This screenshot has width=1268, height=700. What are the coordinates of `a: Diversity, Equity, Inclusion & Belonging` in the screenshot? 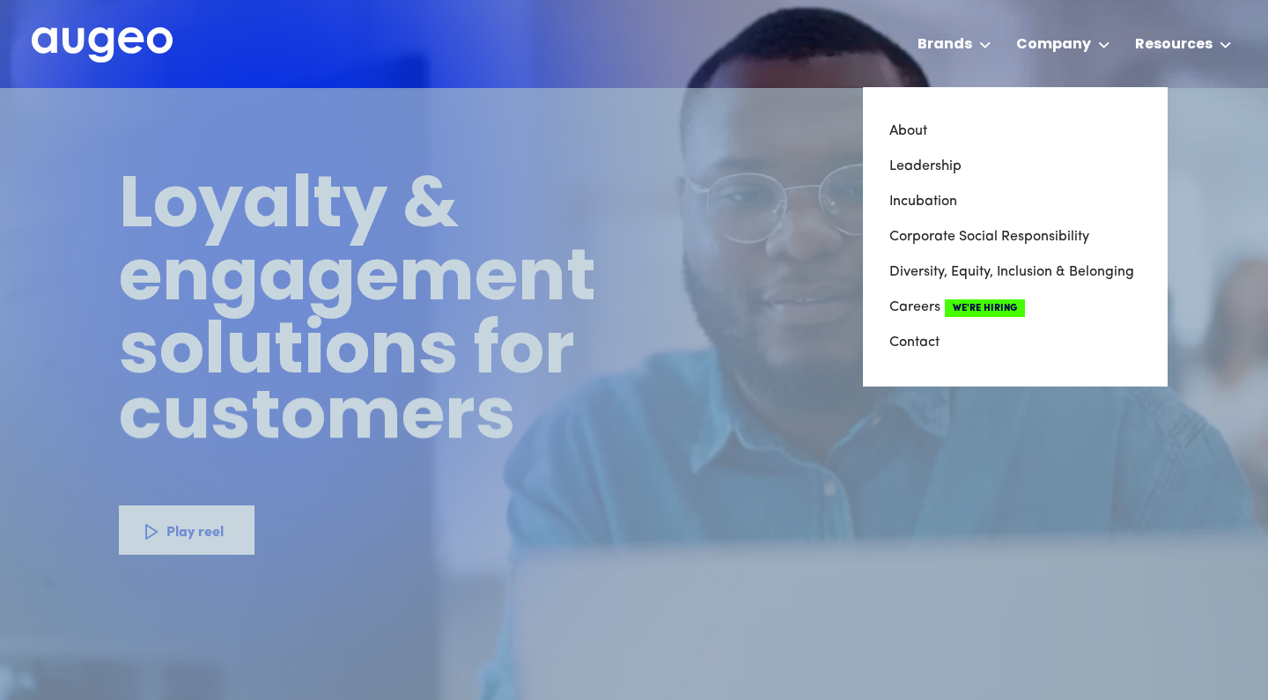 It's located at (1015, 272).